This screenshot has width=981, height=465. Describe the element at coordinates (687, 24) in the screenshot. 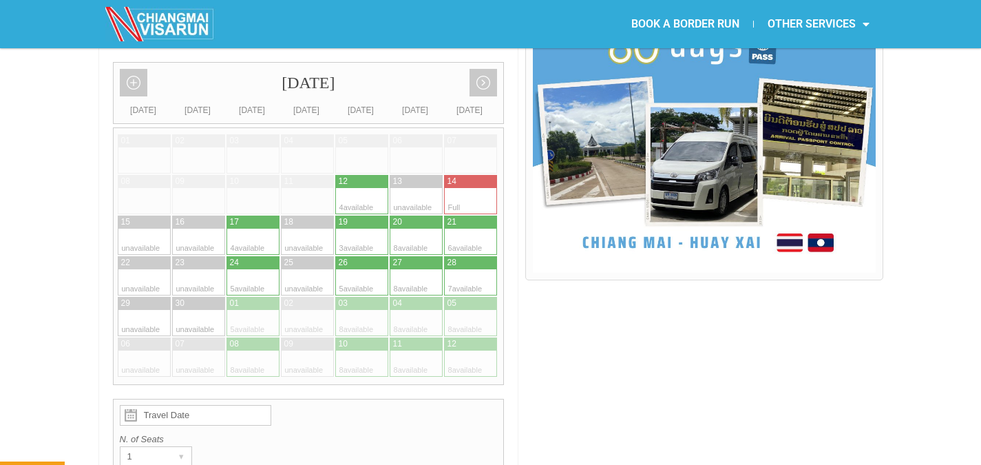

I see `nav: Menu` at that location.